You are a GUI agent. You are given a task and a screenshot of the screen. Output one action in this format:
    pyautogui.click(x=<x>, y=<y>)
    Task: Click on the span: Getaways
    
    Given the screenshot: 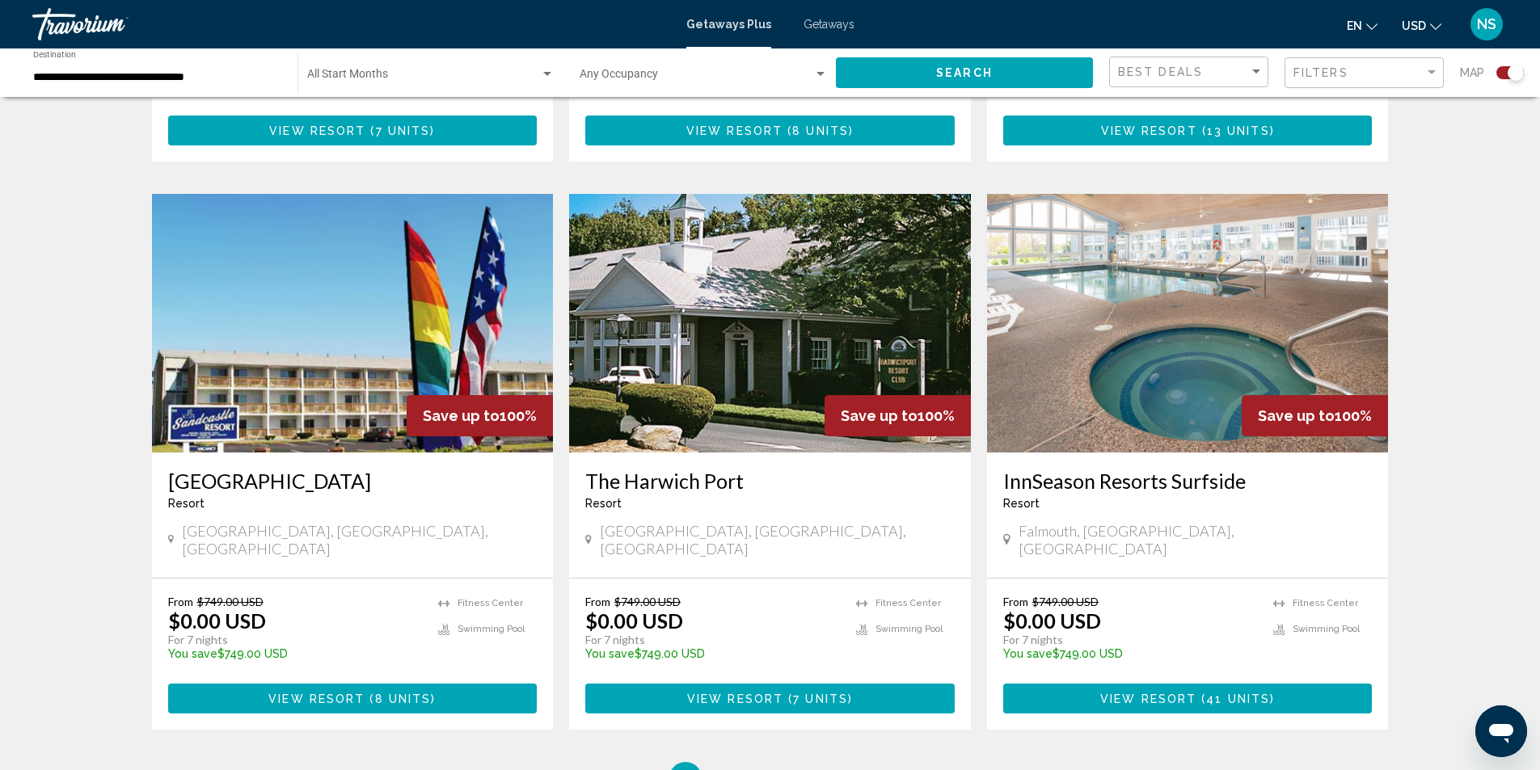 What is the action you would take?
    pyautogui.click(x=828, y=24)
    